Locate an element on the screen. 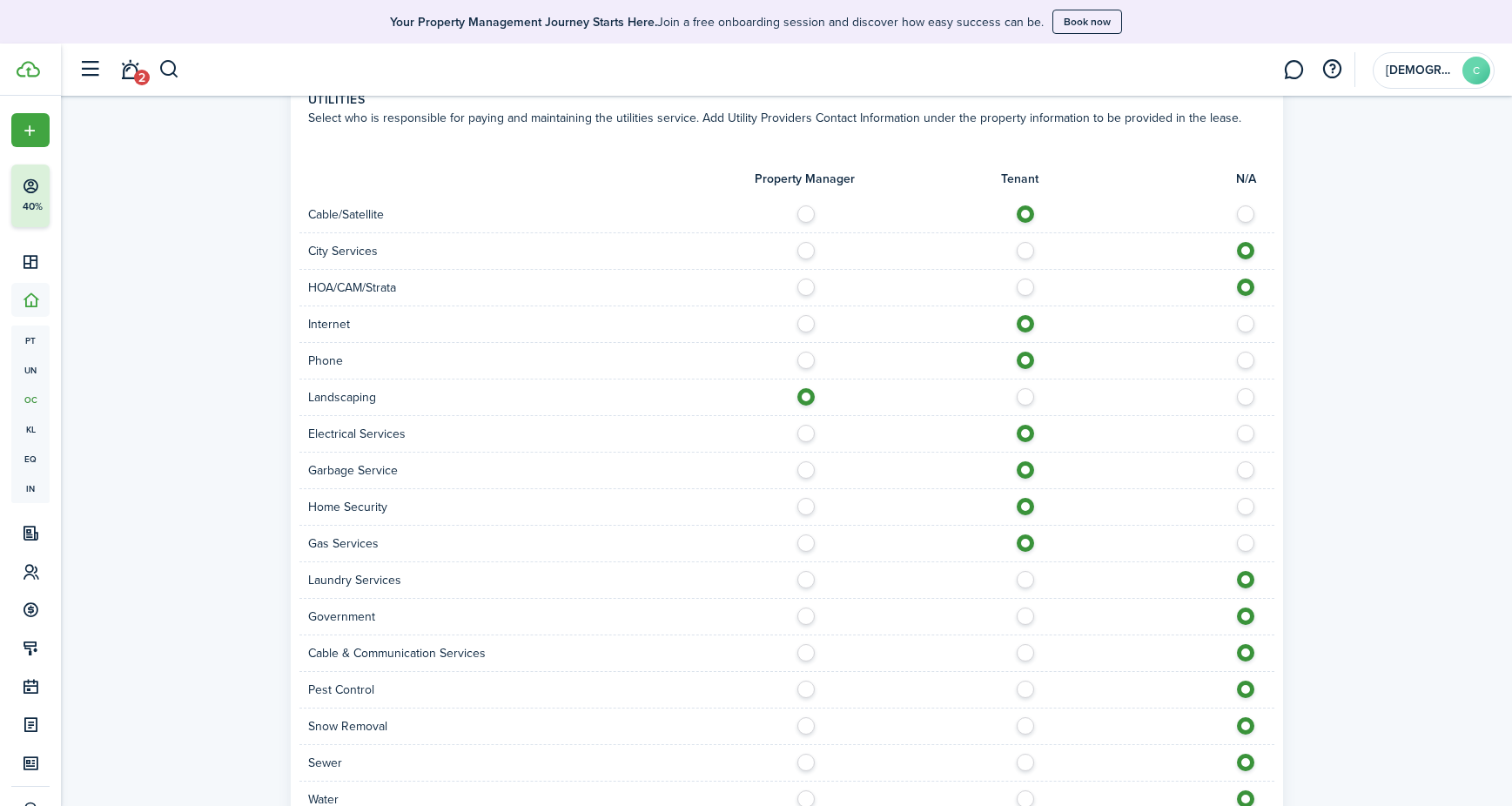 Image resolution: width=1512 pixels, height=806 pixels. div: Phone is located at coordinates (543, 361).